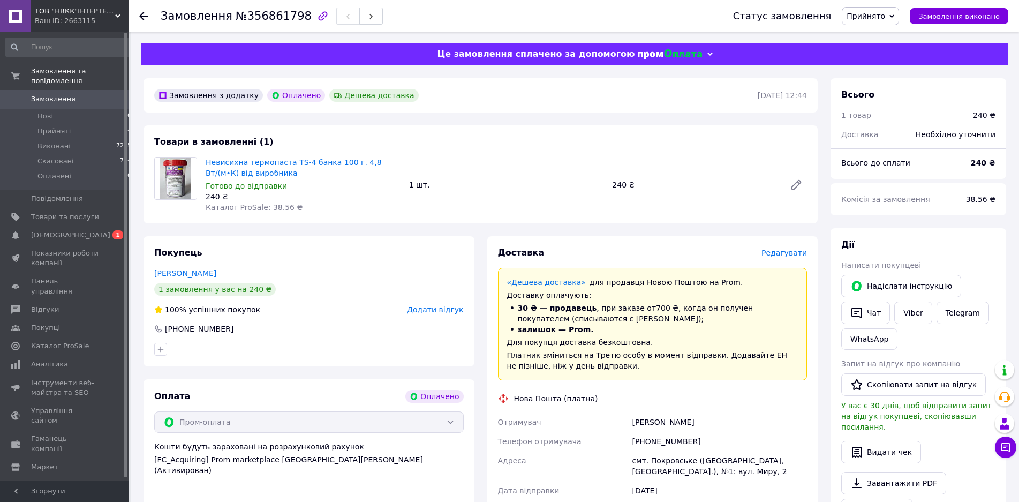  Describe the element at coordinates (865, 313) in the screenshot. I see `button: Чат` at that location.